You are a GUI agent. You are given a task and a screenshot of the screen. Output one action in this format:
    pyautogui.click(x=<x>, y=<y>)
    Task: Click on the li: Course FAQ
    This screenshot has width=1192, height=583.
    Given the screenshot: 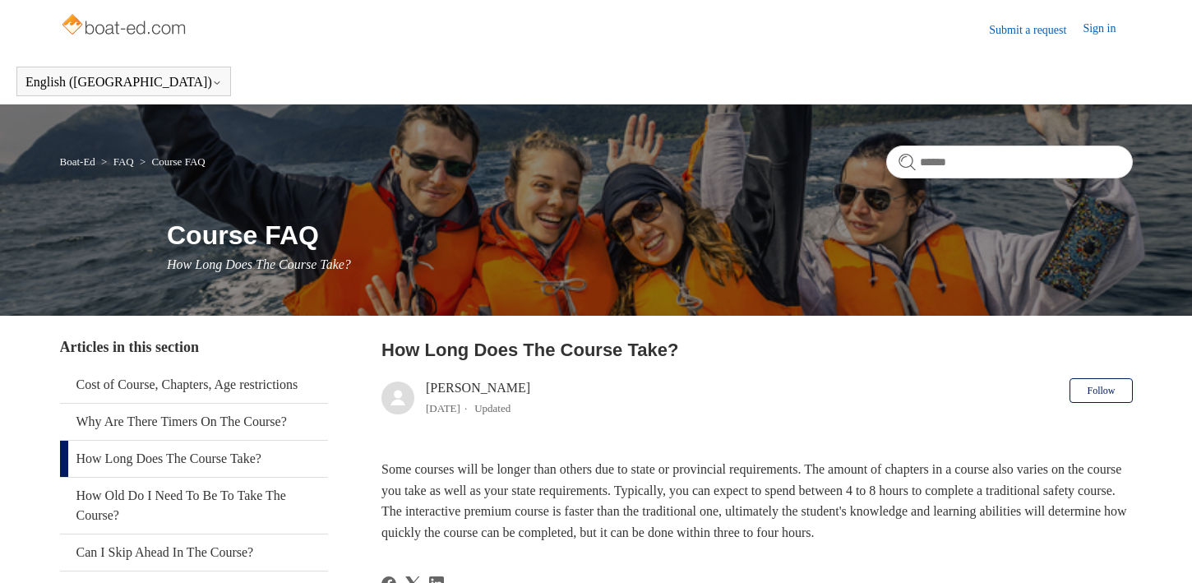 What is the action you would take?
    pyautogui.click(x=171, y=161)
    